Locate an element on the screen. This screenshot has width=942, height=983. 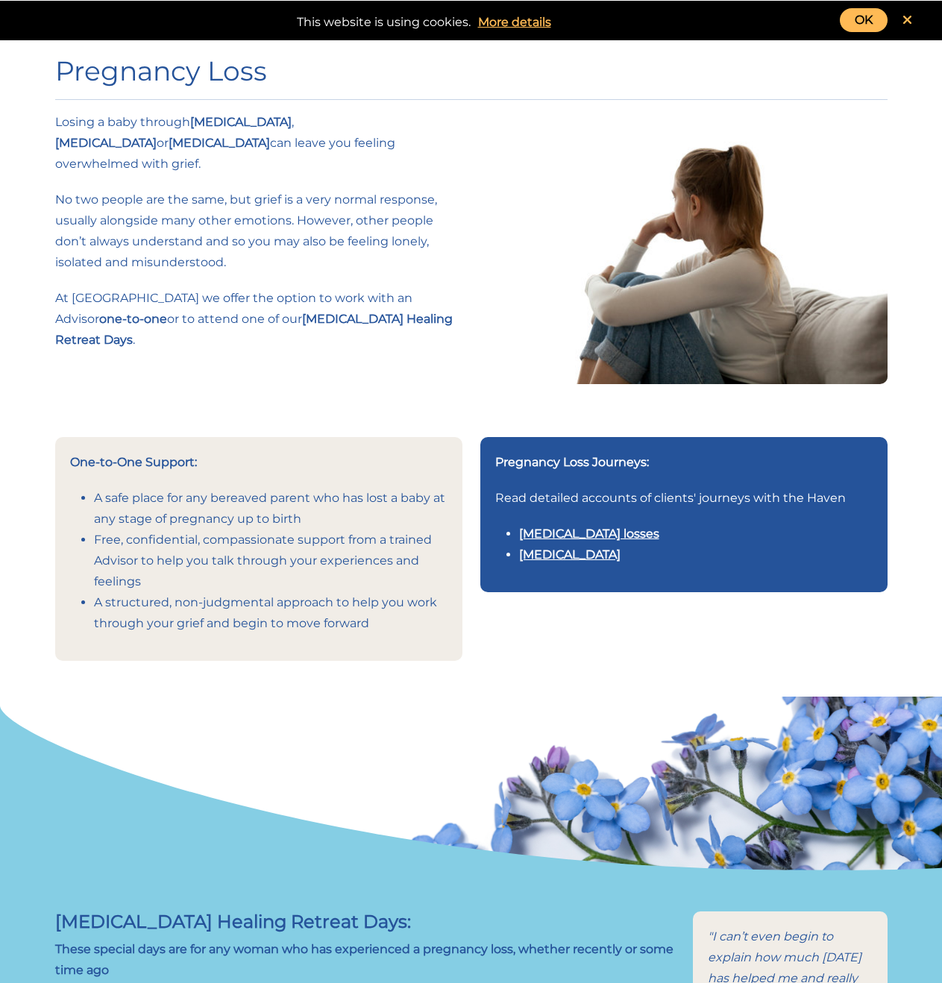
div: This website is using cookies. is located at coordinates (471, 20).